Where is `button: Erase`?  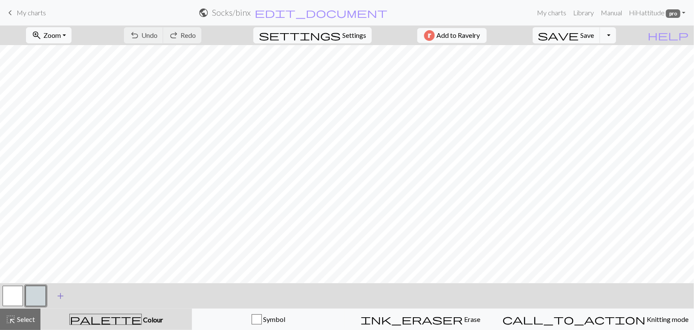
button: Erase is located at coordinates (421, 320).